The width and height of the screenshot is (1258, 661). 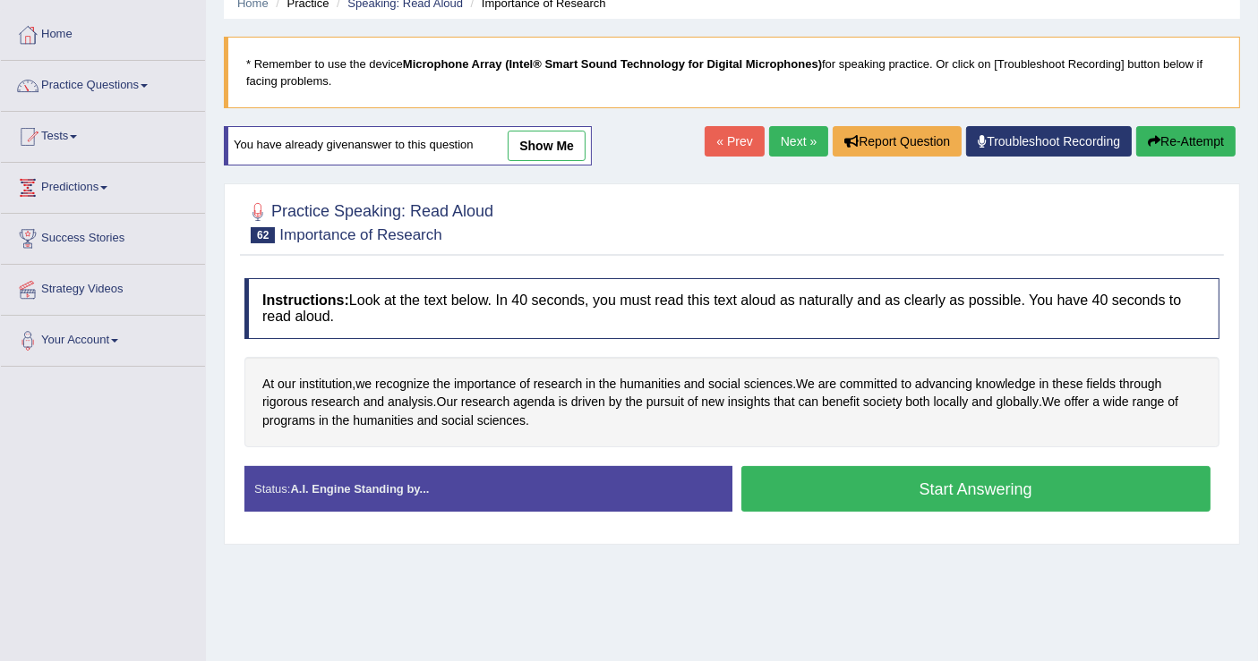 What do you see at coordinates (546, 146) in the screenshot?
I see `a: show me` at bounding box center [546, 146].